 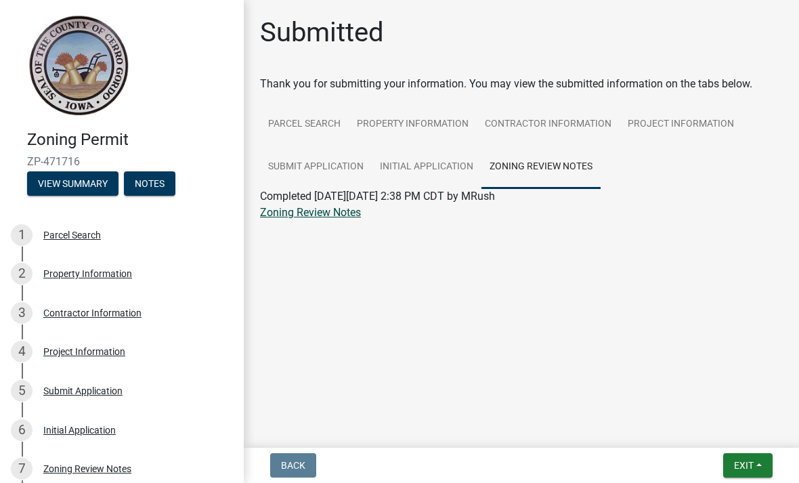 I want to click on a: Parcel Search, so click(x=304, y=125).